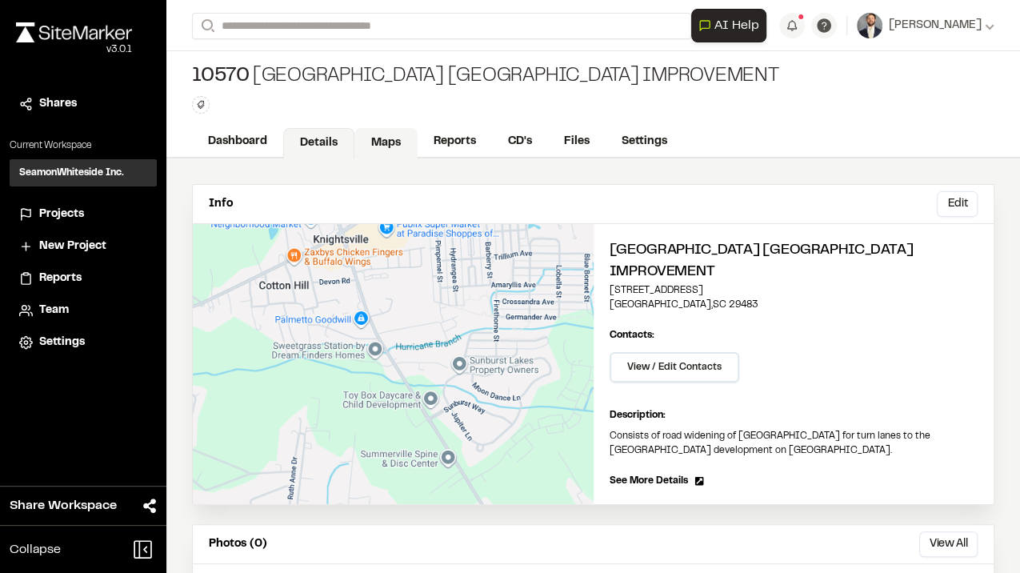 The image size is (1020, 573). I want to click on p: Photos (0), so click(238, 544).